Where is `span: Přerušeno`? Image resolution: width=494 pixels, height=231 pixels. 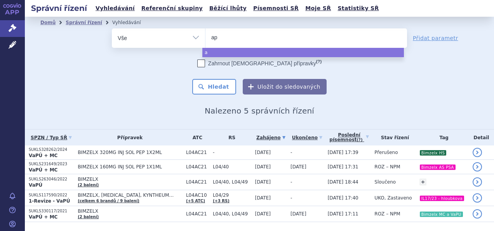 span: Přerušeno is located at coordinates (386, 152).